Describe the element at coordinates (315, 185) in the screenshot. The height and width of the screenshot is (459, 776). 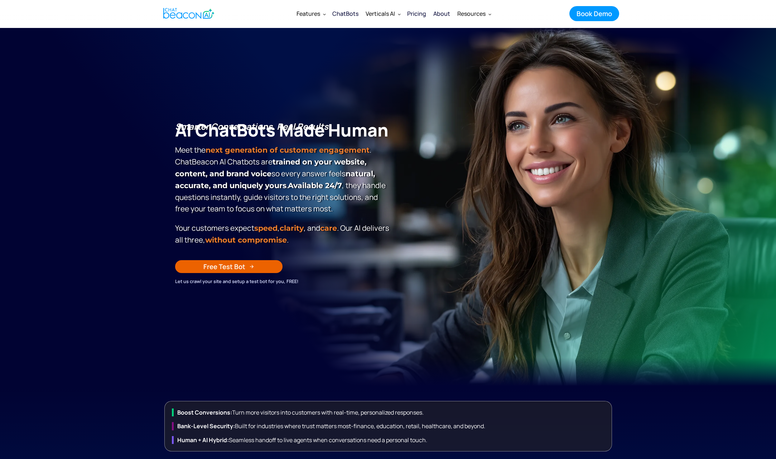
I see `strong: Available 24/7` at that location.